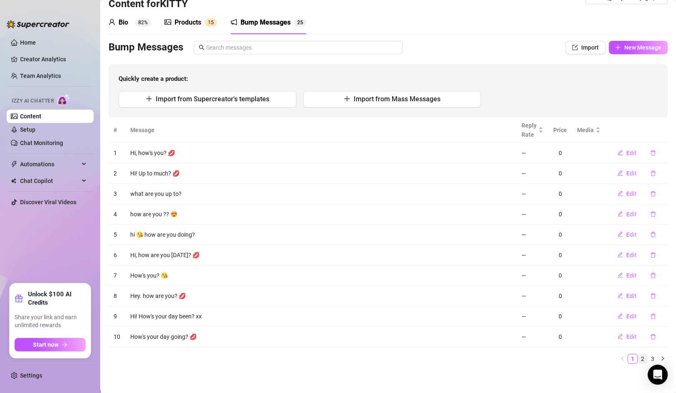  Describe the element at coordinates (652, 359) in the screenshot. I see `a: 3` at that location.